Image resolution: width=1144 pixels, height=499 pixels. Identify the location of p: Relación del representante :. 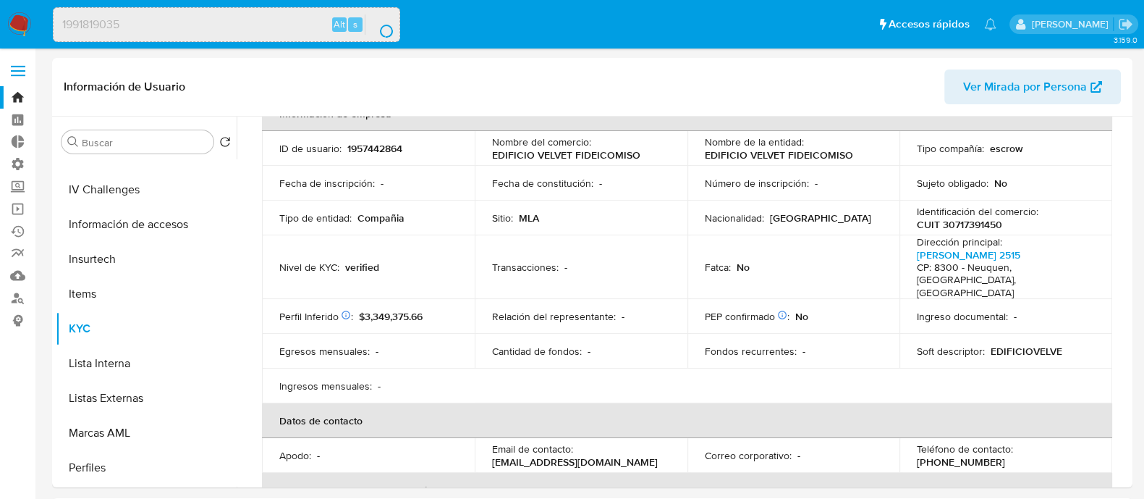
(554, 316).